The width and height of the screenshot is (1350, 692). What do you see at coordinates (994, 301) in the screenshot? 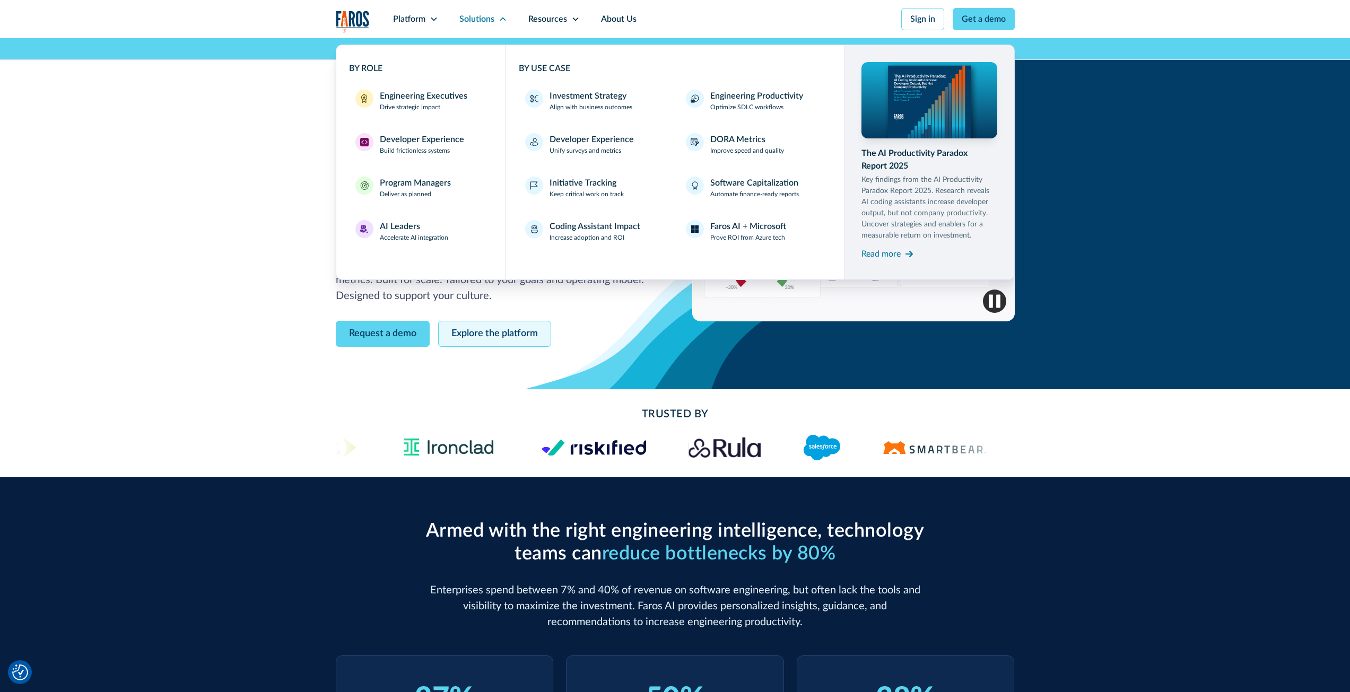
I see `img: Pause video` at bounding box center [994, 301].